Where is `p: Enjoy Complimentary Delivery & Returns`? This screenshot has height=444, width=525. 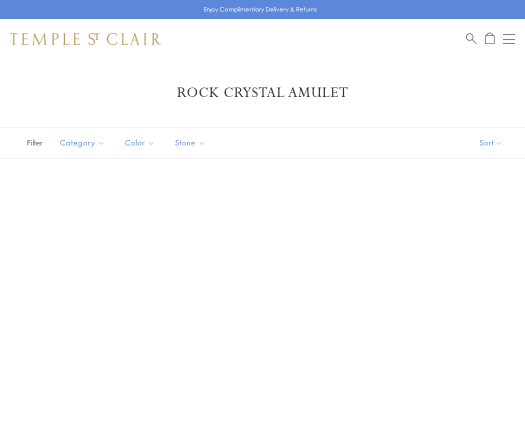
p: Enjoy Complimentary Delivery & Returns is located at coordinates (260, 10).